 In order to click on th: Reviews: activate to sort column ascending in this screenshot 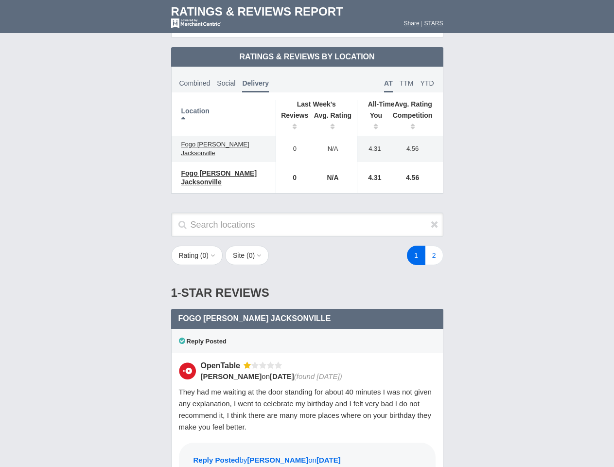, I will do `click(292, 122)`.